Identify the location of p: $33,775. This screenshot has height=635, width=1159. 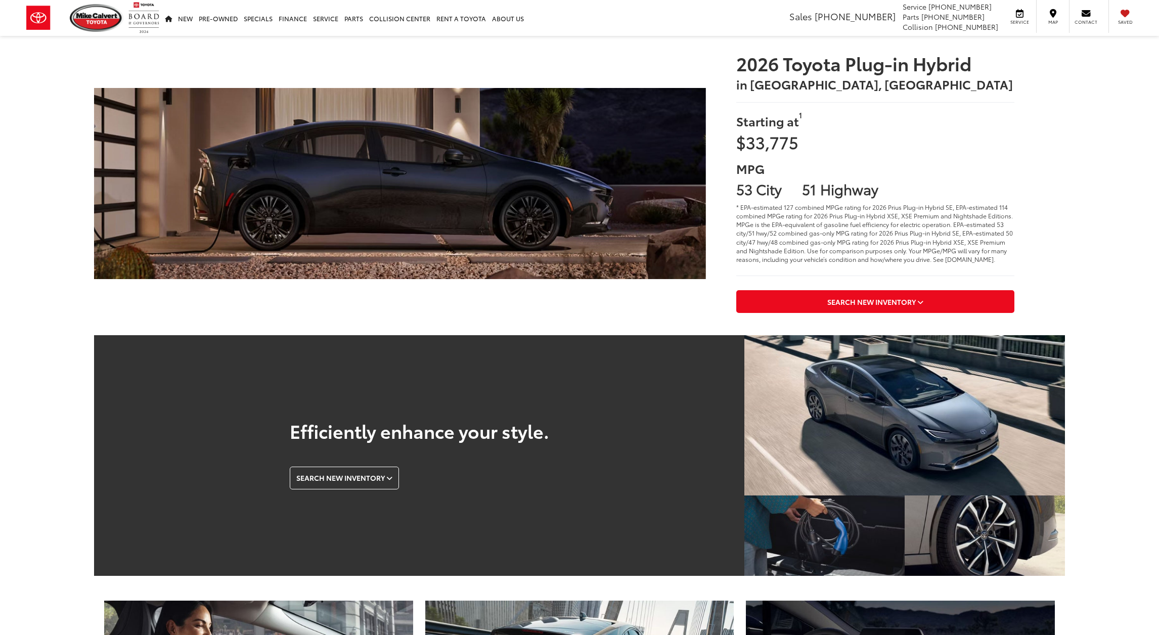
(875, 142).